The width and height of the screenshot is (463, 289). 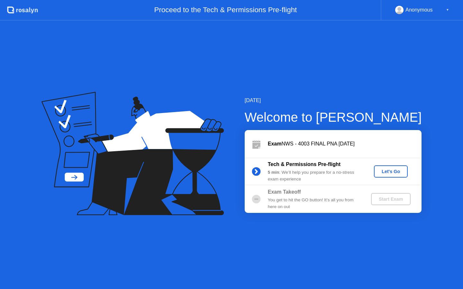 What do you see at coordinates (314, 176) in the screenshot?
I see `div: : We’ll help you prepare for a no-stress exam experience` at bounding box center [314, 176].